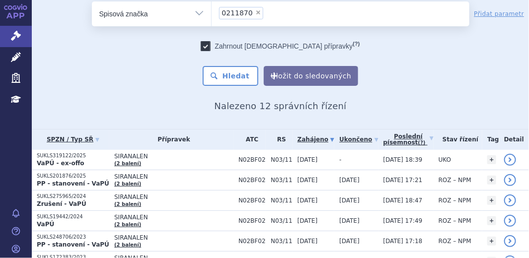  I want to click on p: SUKLS201876/2025, so click(73, 176).